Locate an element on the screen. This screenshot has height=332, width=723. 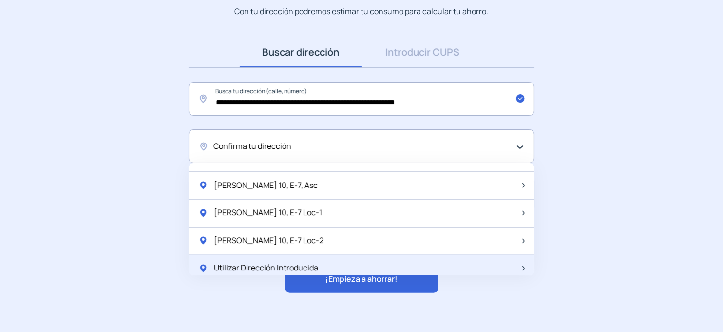
a: Buscar dirección is located at coordinates (301, 52).